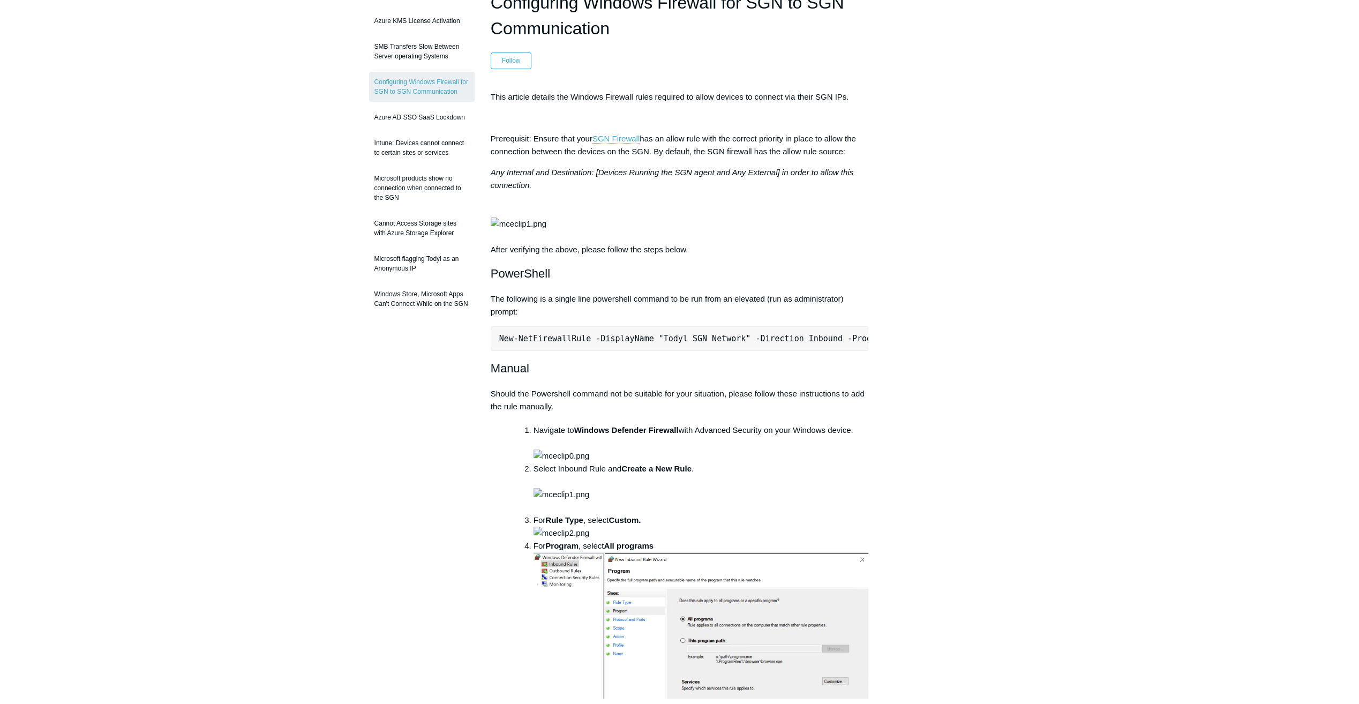 The height and width of the screenshot is (704, 1359). Describe the element at coordinates (422, 299) in the screenshot. I see `a: Windows Store, Microsoft Apps Can't Connect While on the SGN` at that location.